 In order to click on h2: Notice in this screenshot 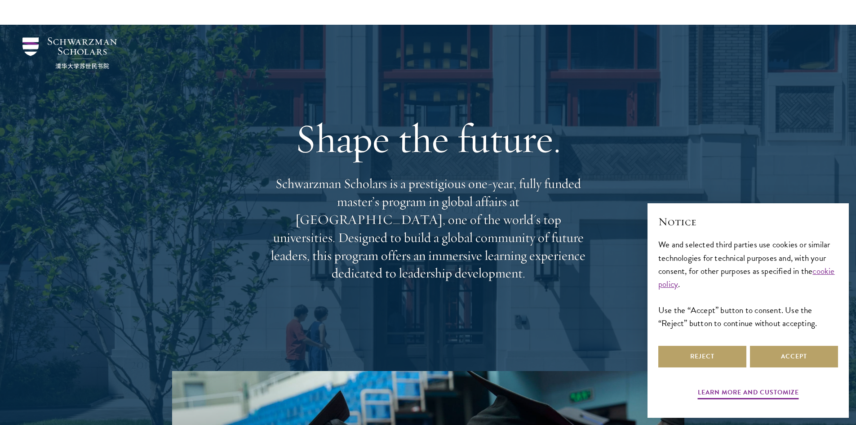, I will do `click(748, 222)`.